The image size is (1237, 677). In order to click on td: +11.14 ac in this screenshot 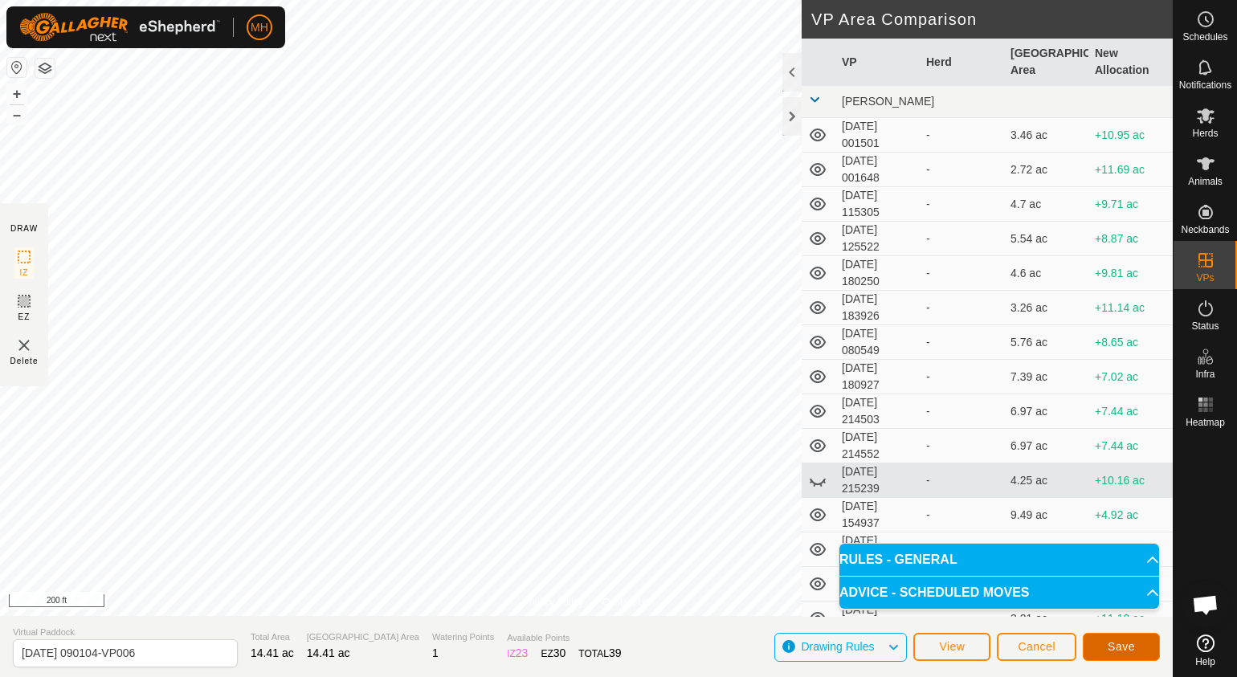, I will do `click(1130, 308)`.